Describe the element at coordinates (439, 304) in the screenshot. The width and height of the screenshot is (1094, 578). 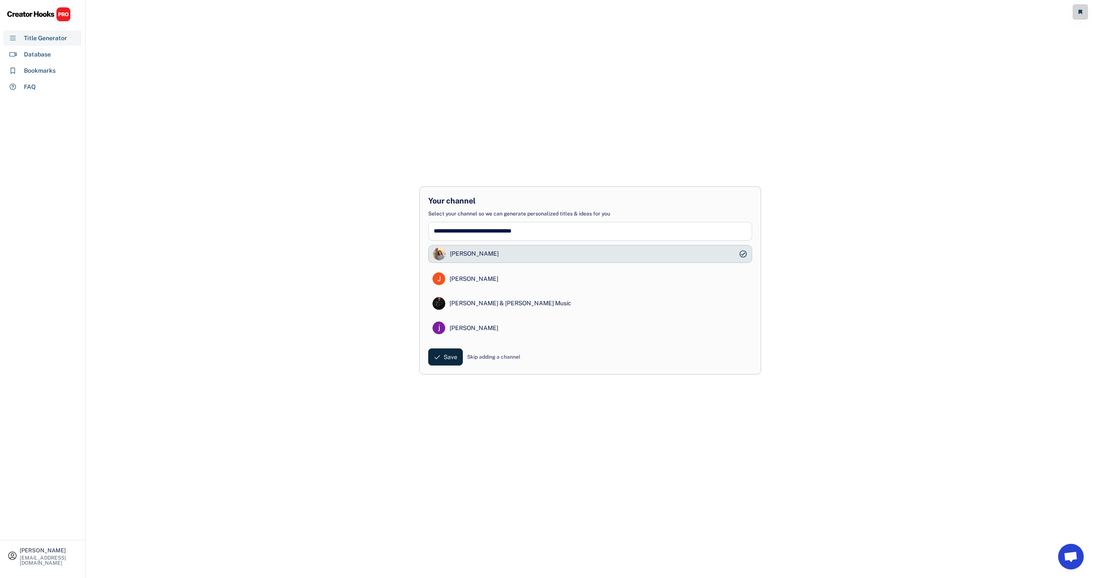
I see `img: _vd_Pc_s24WfYSZoPr2dPWdWKYVrSnoMwtbQKBIOz3-mhEJas6ZFhHLw5_moUOoZFRjxJAWMsA=s88-c-k-c0xffffffff-no...` at that location.